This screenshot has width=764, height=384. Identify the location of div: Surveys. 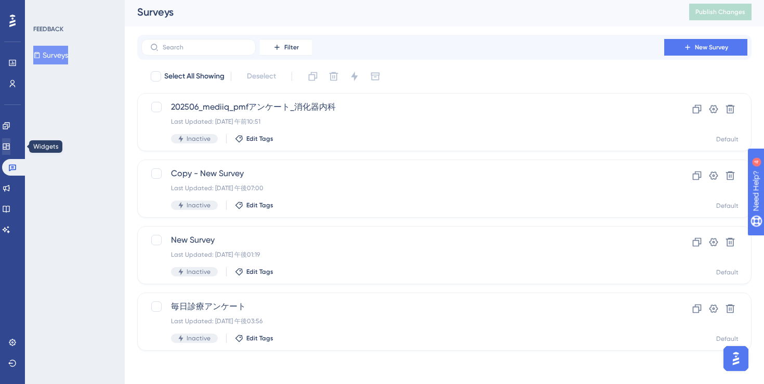
(400, 12).